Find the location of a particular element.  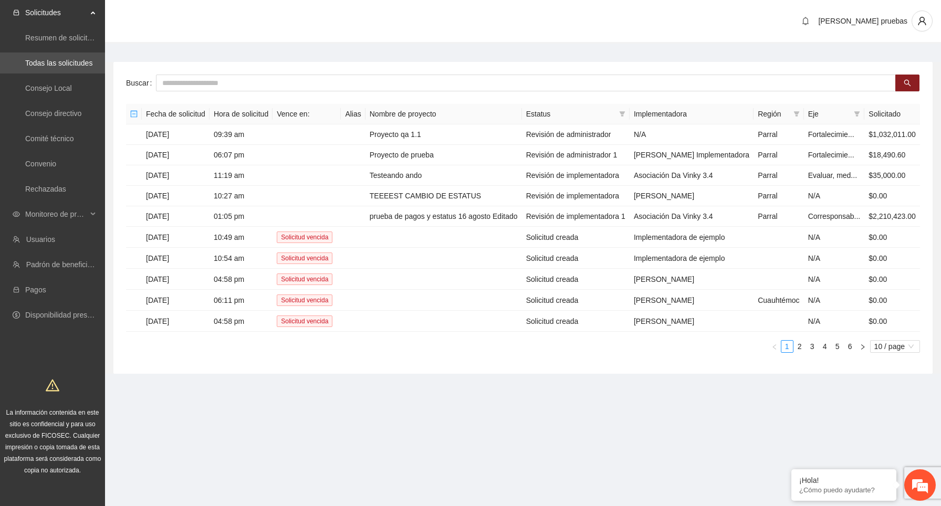

td: Proyecto qa 1.1 is located at coordinates (444, 134).